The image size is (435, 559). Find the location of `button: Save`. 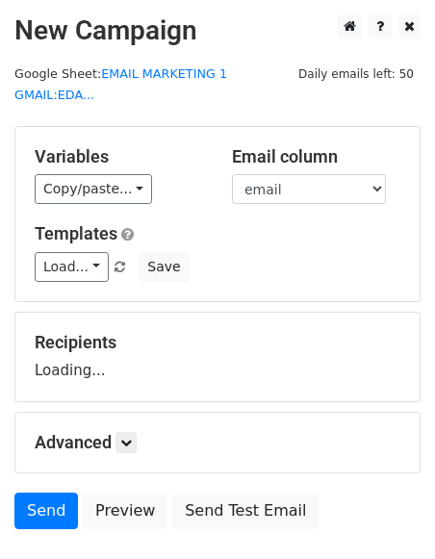

button: Save is located at coordinates (164, 266).